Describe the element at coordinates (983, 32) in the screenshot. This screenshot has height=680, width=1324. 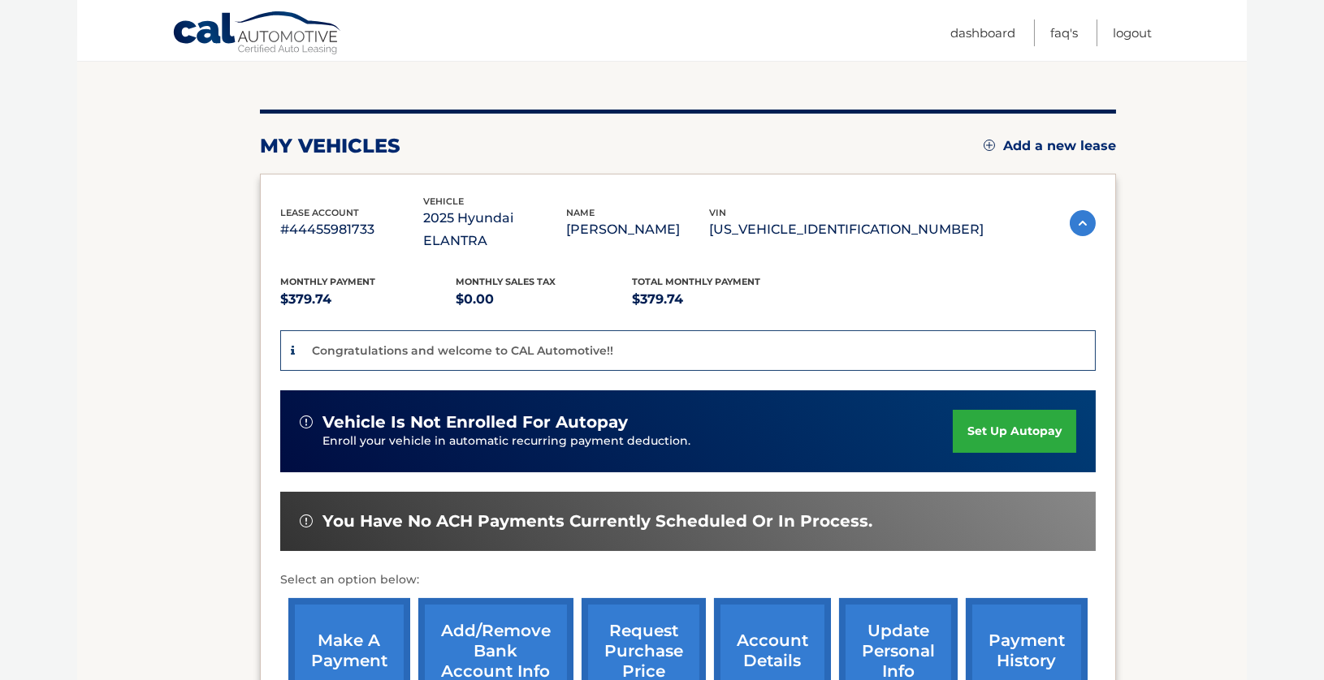
I see `a: Dashboard` at that location.